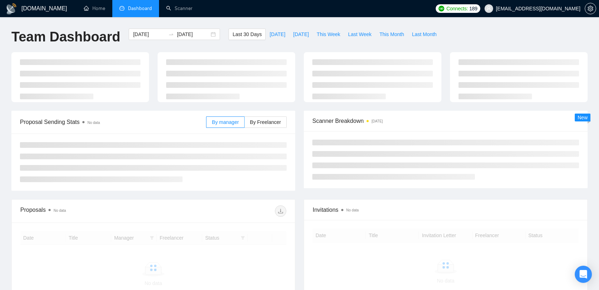 This screenshot has width=599, height=290. Describe the element at coordinates (140, 8) in the screenshot. I see `span: Dashboard` at that location.